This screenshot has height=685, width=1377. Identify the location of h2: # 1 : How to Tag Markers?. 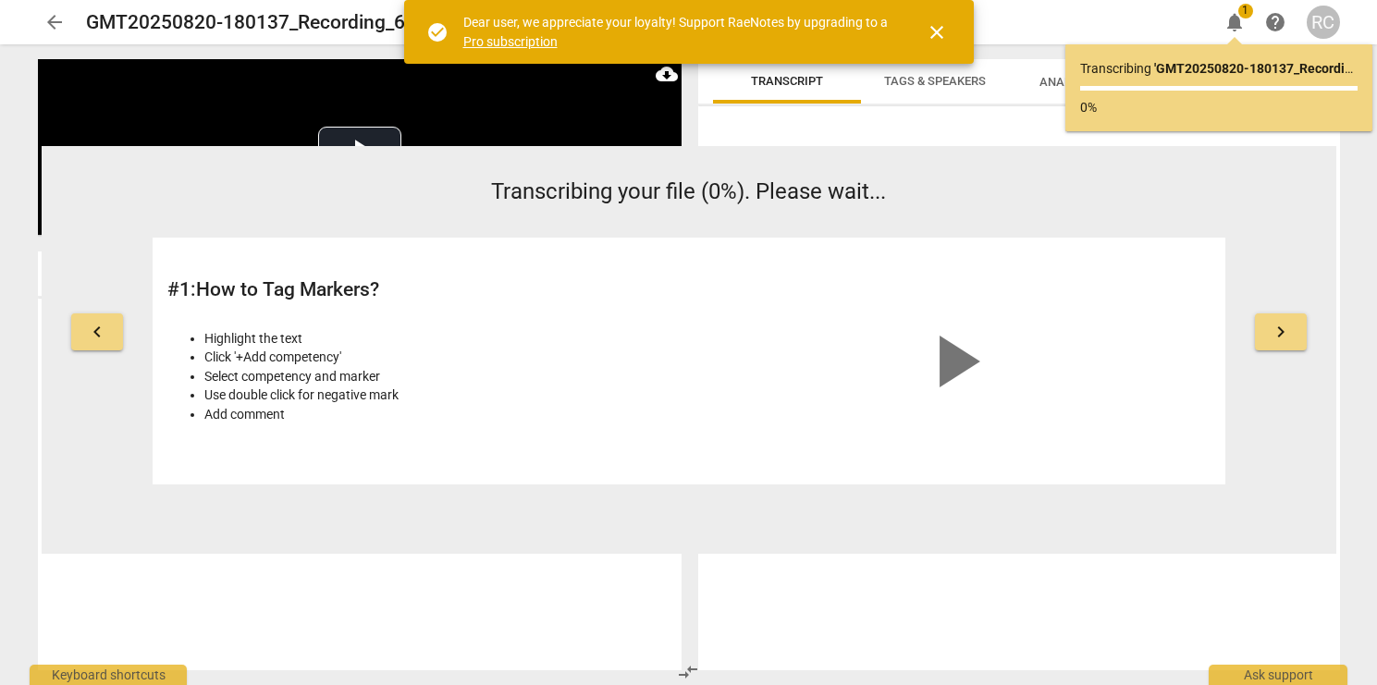
(423, 289).